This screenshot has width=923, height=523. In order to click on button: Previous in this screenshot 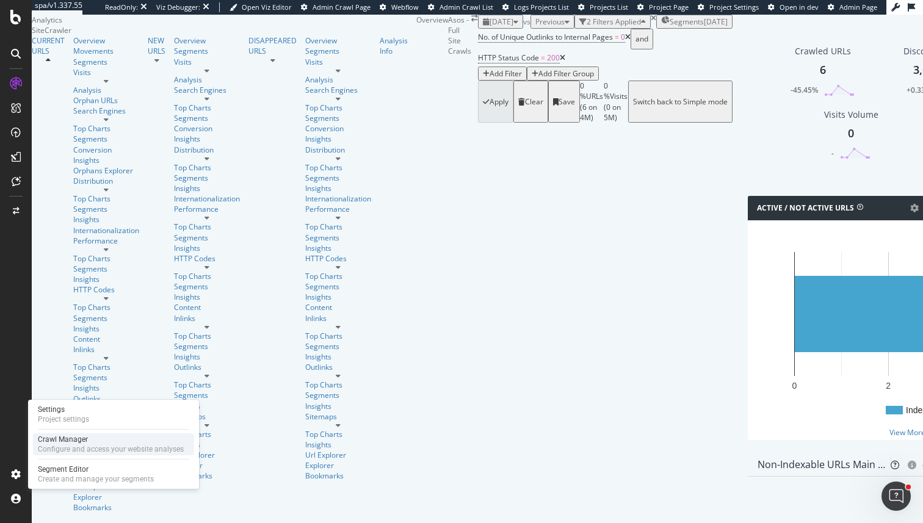, I will do `click(552, 21)`.